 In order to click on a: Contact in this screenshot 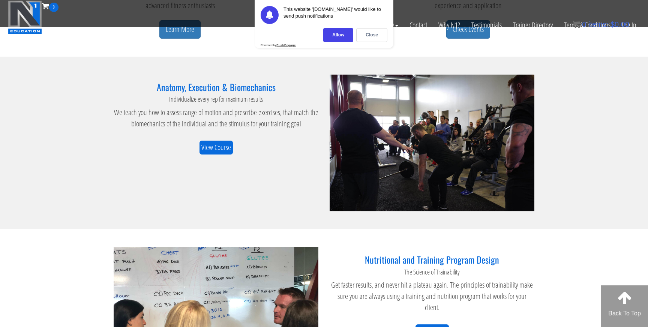, I will do `click(418, 25)`.